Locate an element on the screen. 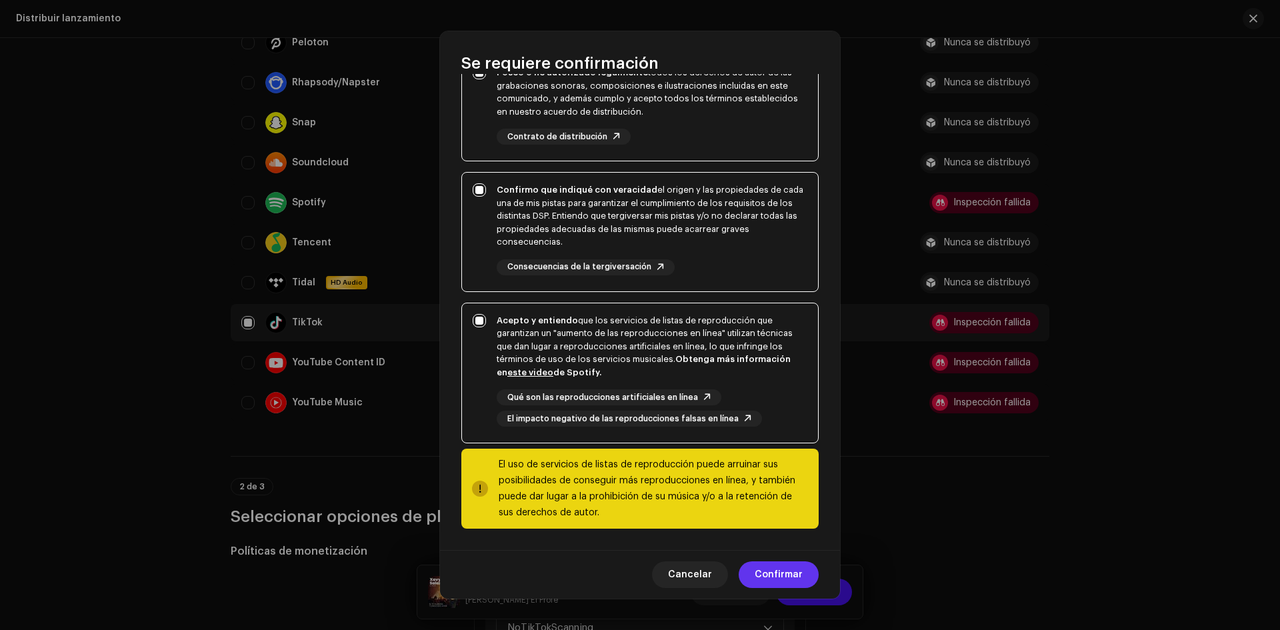  span: El impacto negativo de las reproducciones falsas en línea is located at coordinates (622, 419).